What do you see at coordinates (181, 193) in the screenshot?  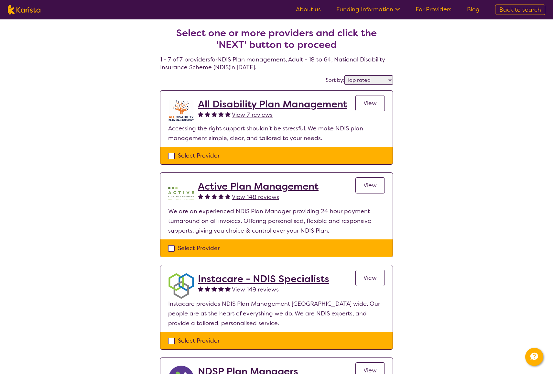 I see `img: pypzb5qm7jexfhutod0x.png` at bounding box center [181, 193].